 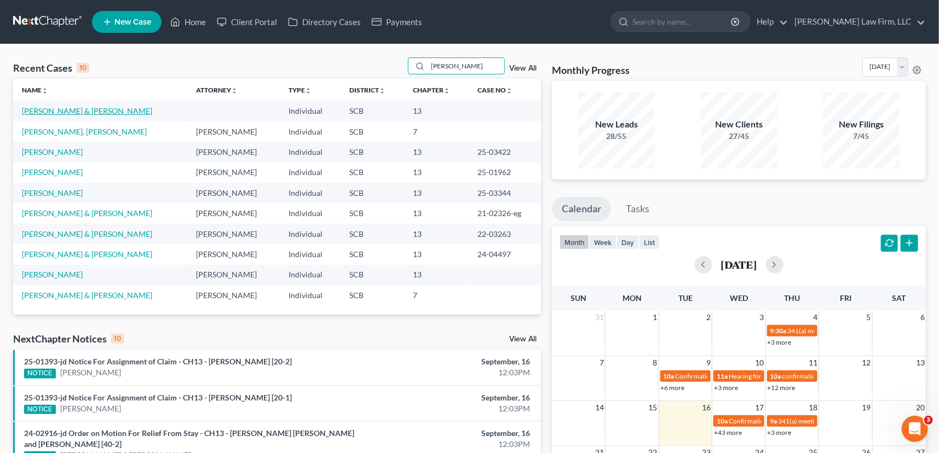 What do you see at coordinates (709, 363) in the screenshot?
I see `span: 9` at bounding box center [709, 363].